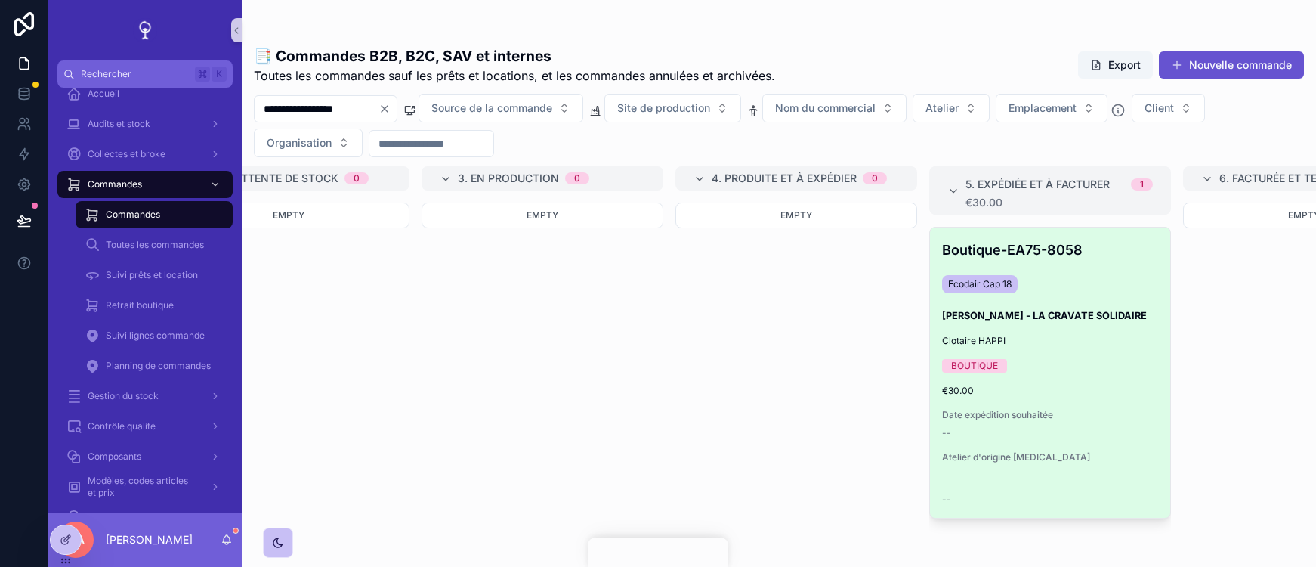 This screenshot has height=567, width=1316. Describe the element at coordinates (119, 124) in the screenshot. I see `span: Audits et stock` at that location.